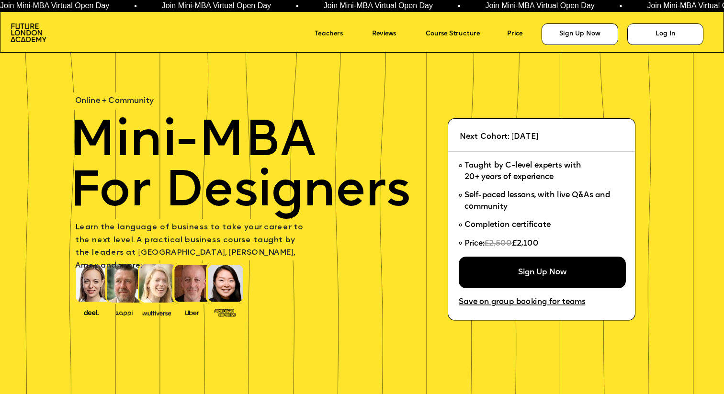 This screenshot has height=394, width=724. Describe the element at coordinates (532, 303) in the screenshot. I see `a: Save on group booking for teams` at that location.